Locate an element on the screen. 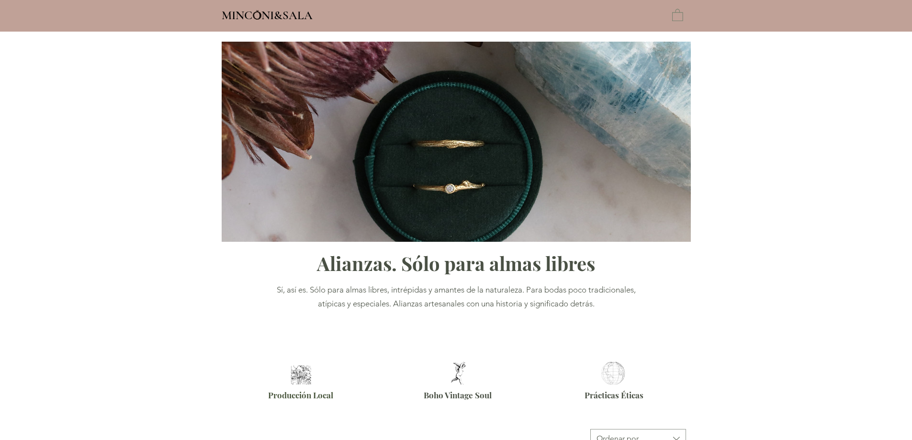  span: Boho Vintage Soul is located at coordinates (458, 395).